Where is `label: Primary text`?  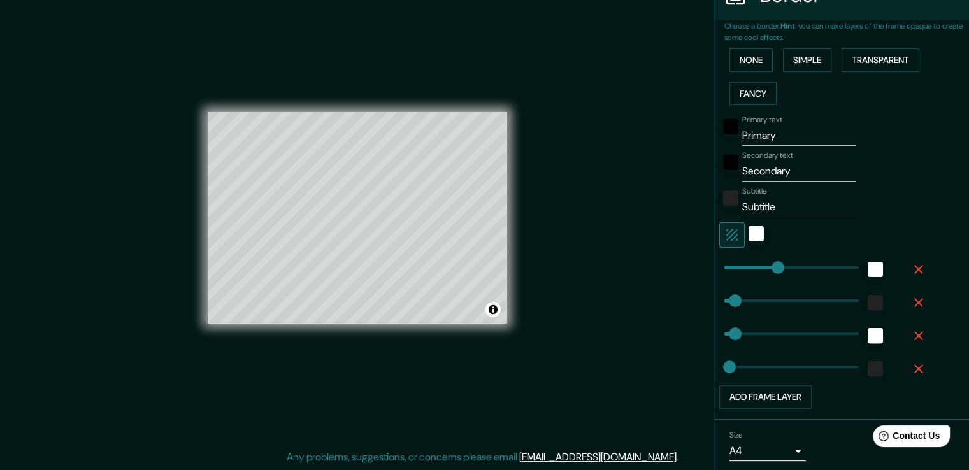 label: Primary text is located at coordinates (762, 120).